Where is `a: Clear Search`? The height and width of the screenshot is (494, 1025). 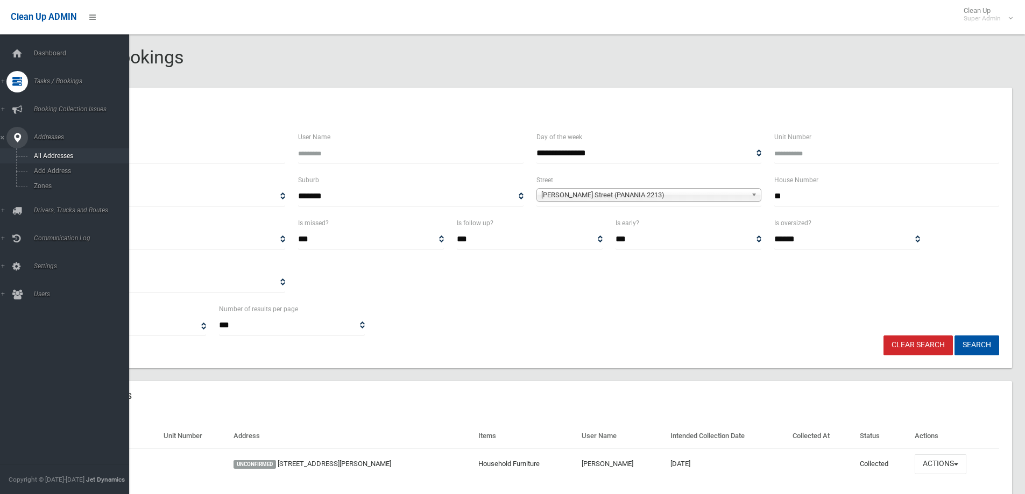 a: Clear Search is located at coordinates (918, 345).